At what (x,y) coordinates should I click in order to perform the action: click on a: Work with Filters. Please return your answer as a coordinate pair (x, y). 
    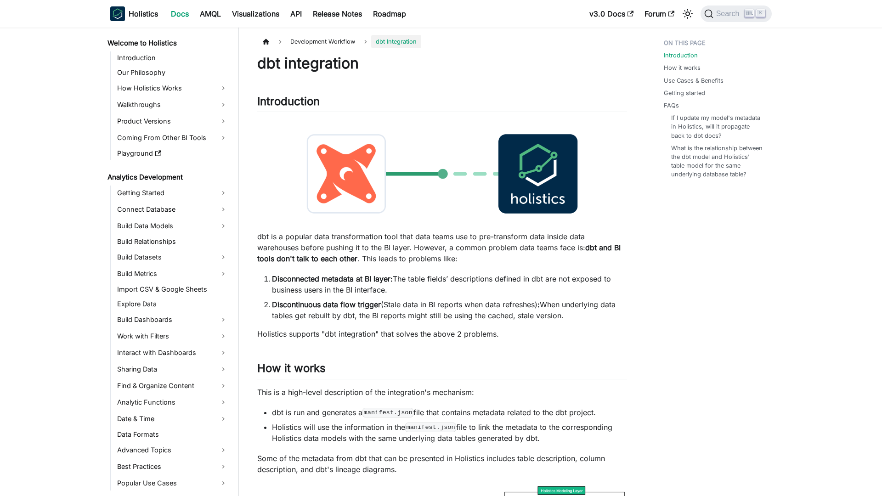
    Looking at the image, I should click on (172, 336).